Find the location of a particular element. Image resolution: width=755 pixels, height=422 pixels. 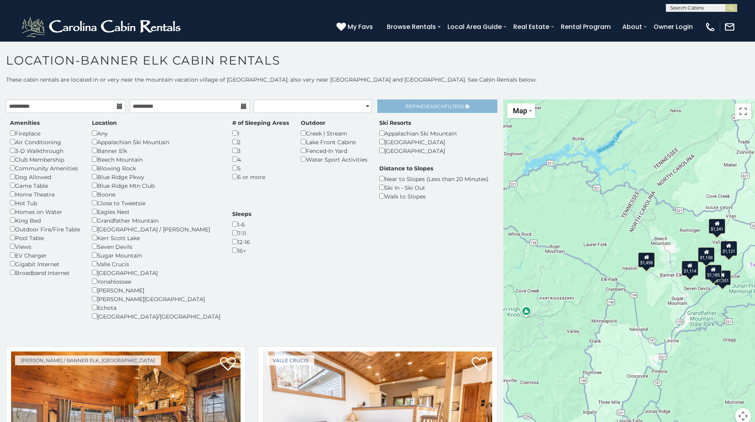

div: 3-D Walkthrough is located at coordinates (45, 151).